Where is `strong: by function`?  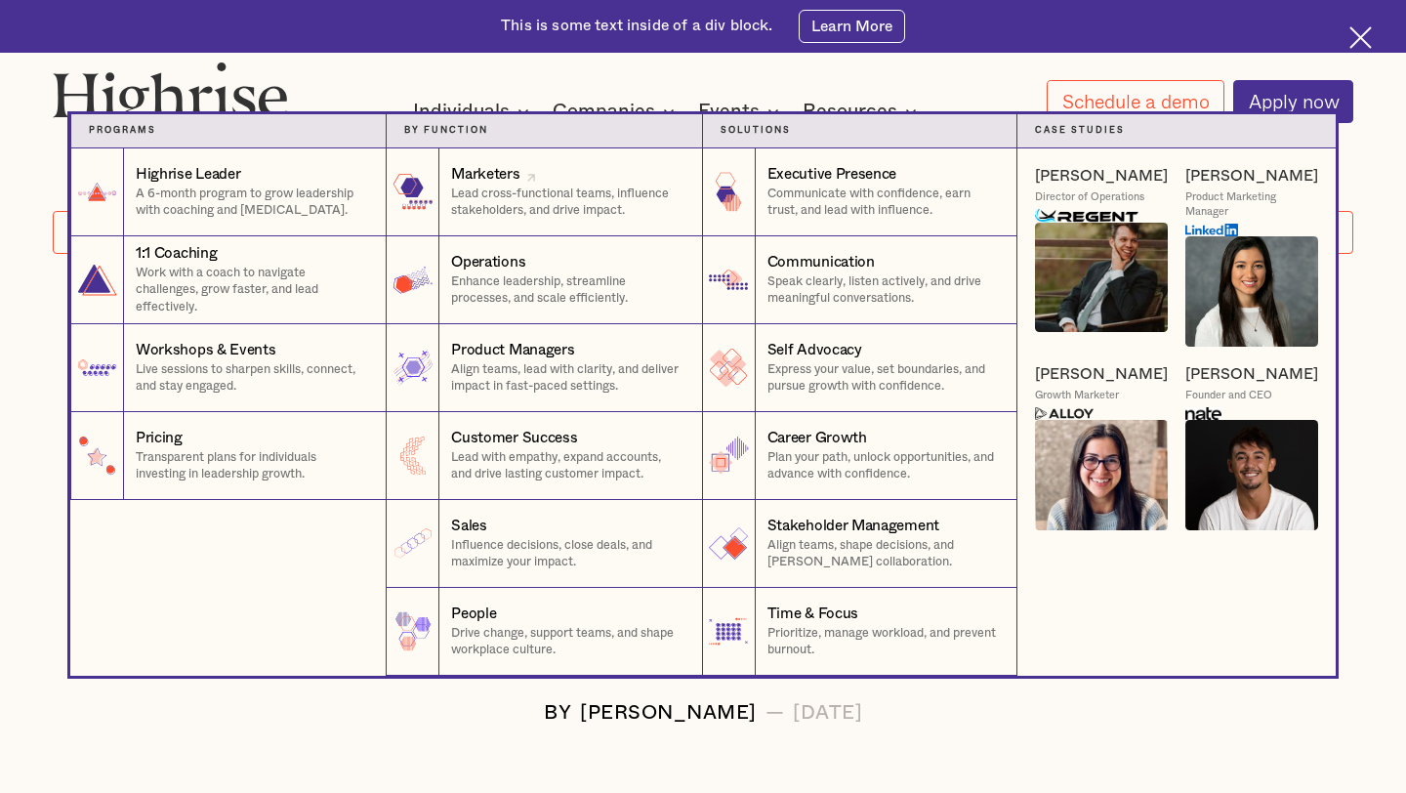
strong: by function is located at coordinates (446, 130).